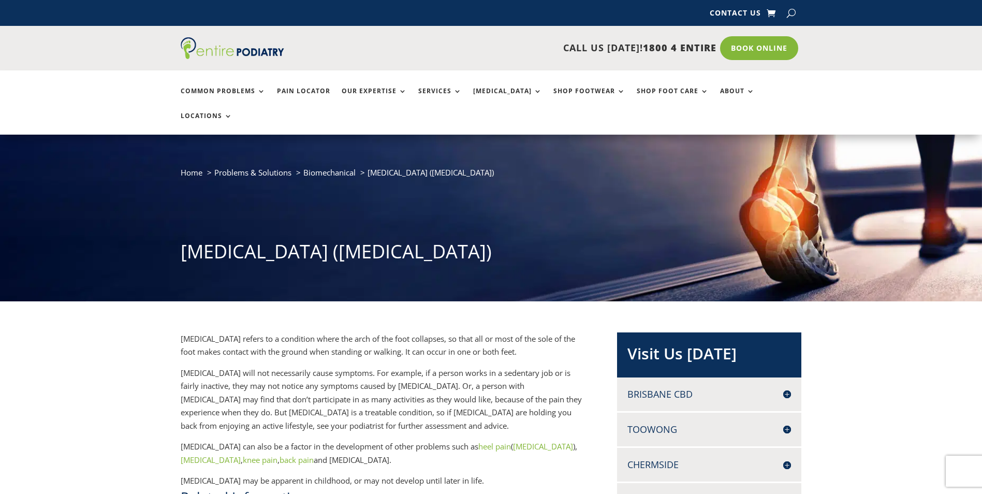 This screenshot has height=494, width=982. I want to click on a: Biomechanical, so click(329, 172).